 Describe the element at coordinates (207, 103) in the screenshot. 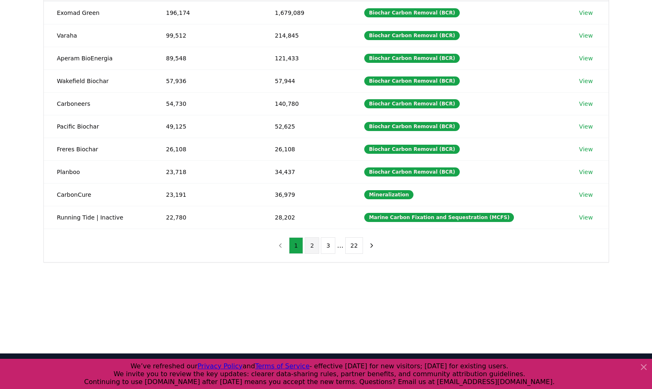

I see `td: 54,730` at that location.